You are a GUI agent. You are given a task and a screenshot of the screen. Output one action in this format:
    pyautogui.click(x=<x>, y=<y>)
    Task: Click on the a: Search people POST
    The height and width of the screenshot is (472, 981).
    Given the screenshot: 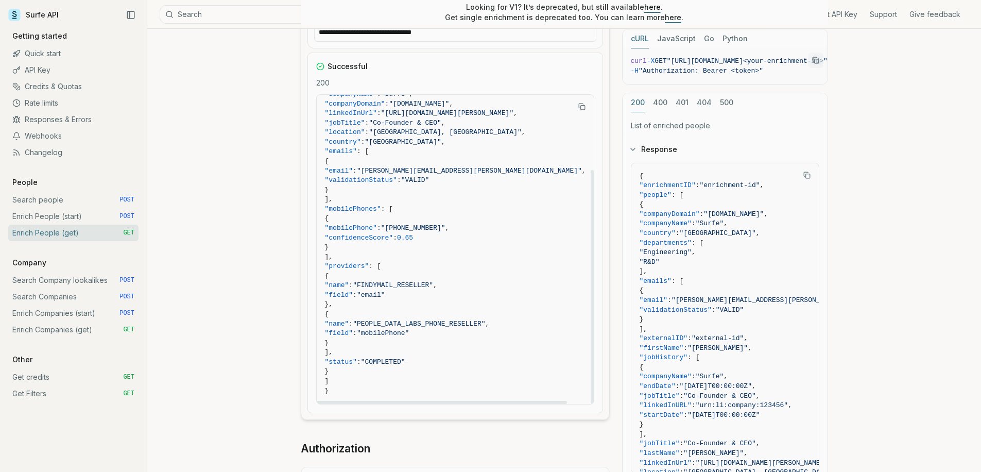 What is the action you would take?
    pyautogui.click(x=73, y=200)
    